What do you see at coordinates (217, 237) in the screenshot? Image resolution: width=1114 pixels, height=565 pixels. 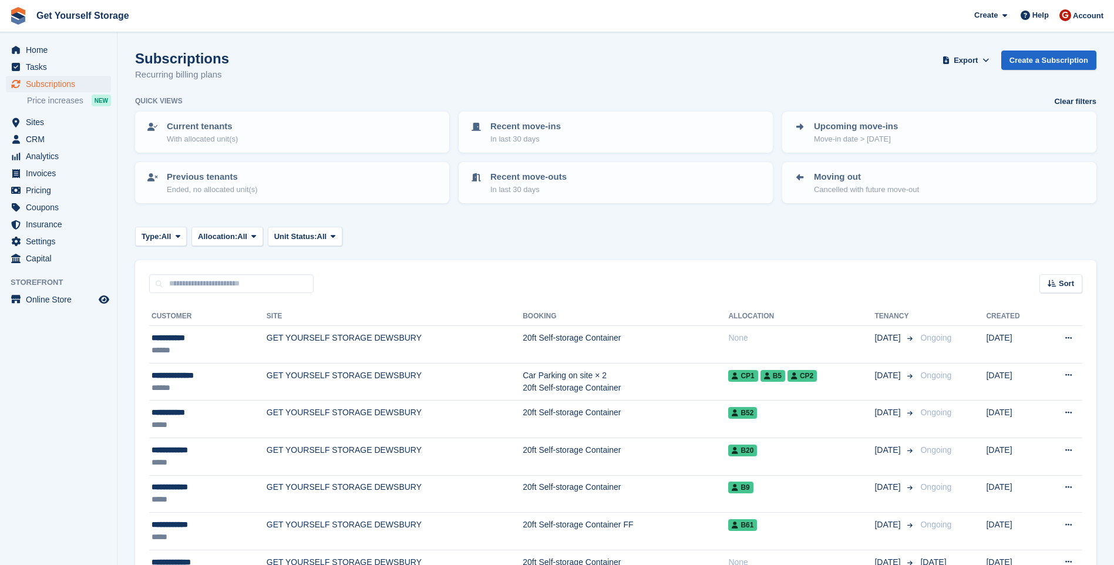 I see `span: Allocation:` at bounding box center [217, 237].